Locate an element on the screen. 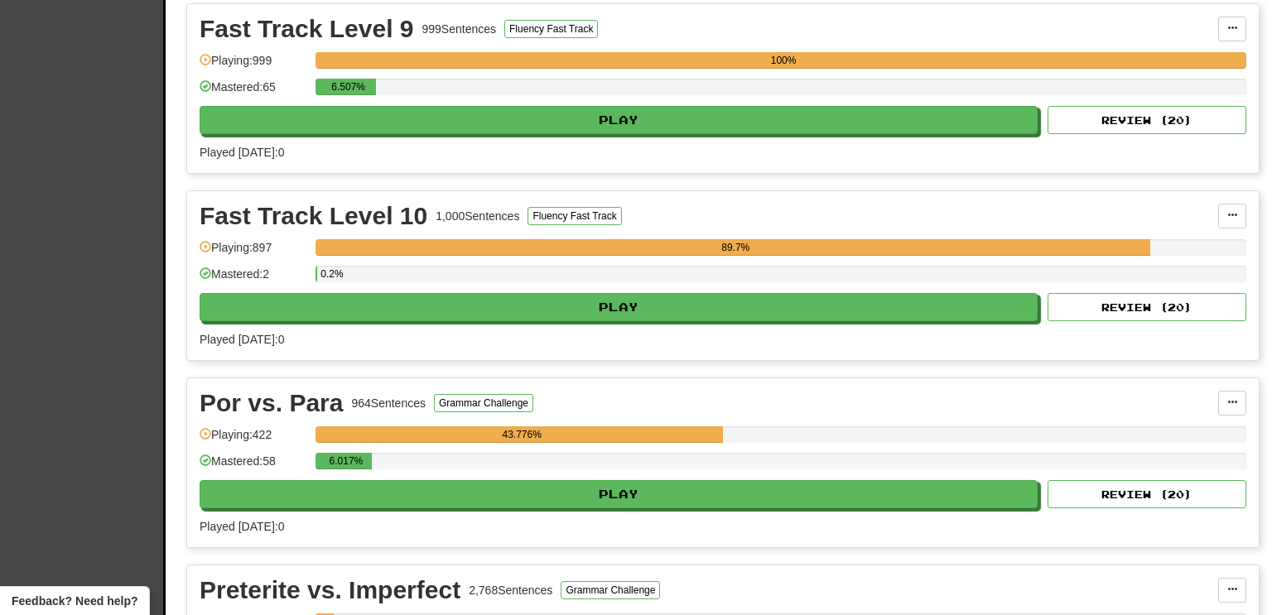  div: 6.507% is located at coordinates (348, 87).